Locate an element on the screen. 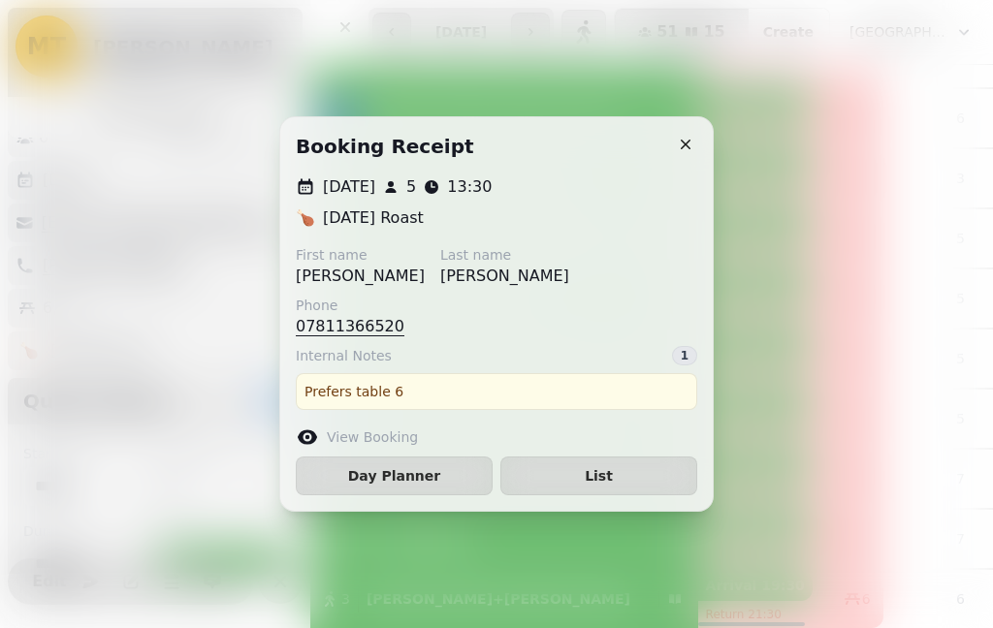  label: Phone is located at coordinates (350, 305).